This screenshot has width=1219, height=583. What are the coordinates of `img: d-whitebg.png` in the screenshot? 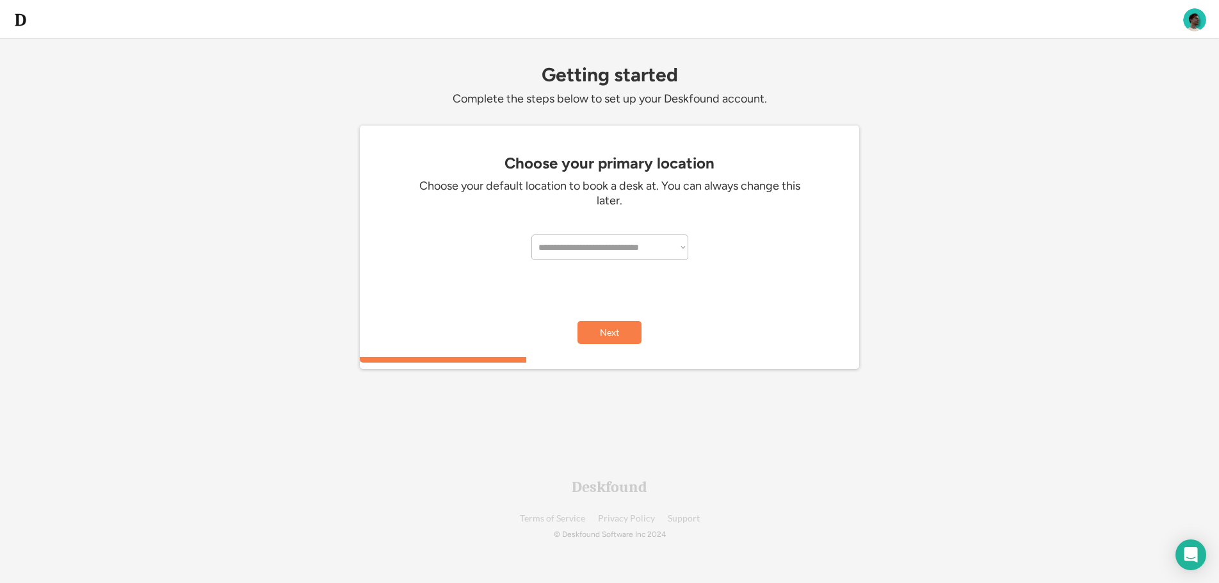 It's located at (20, 20).